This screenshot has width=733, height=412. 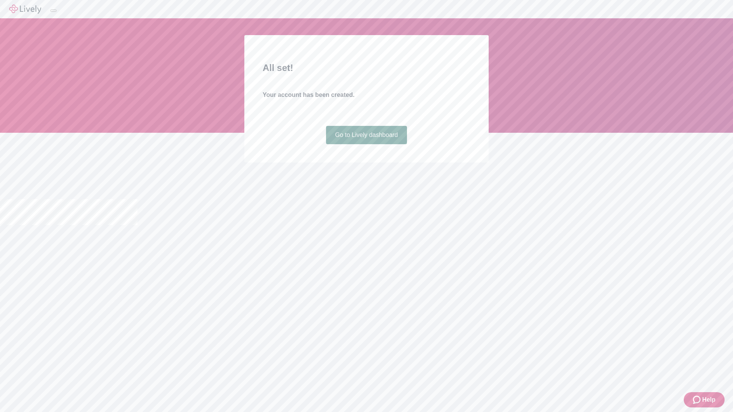 What do you see at coordinates (25, 9) in the screenshot?
I see `img: Lively` at bounding box center [25, 9].